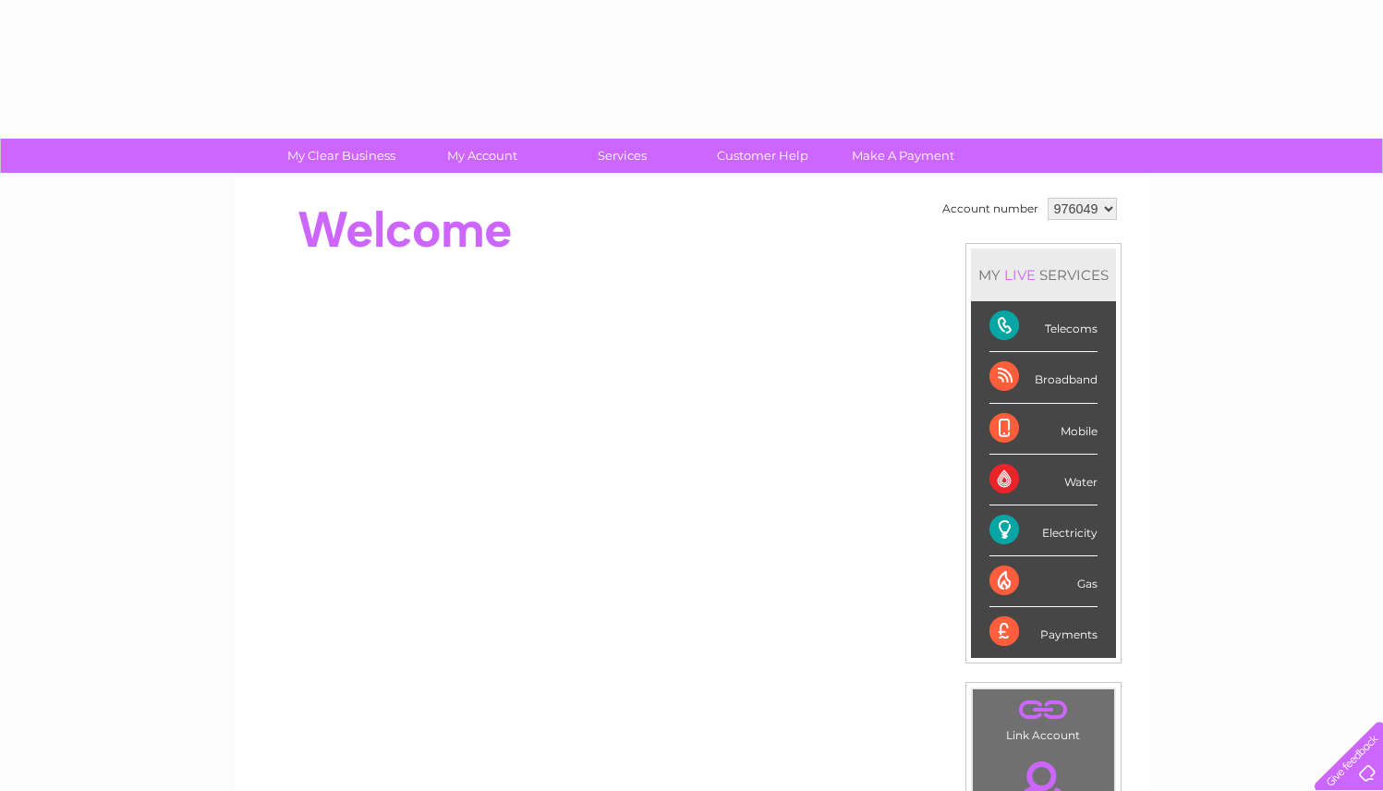 Image resolution: width=1383 pixels, height=791 pixels. I want to click on td: Link Account, so click(1043, 717).